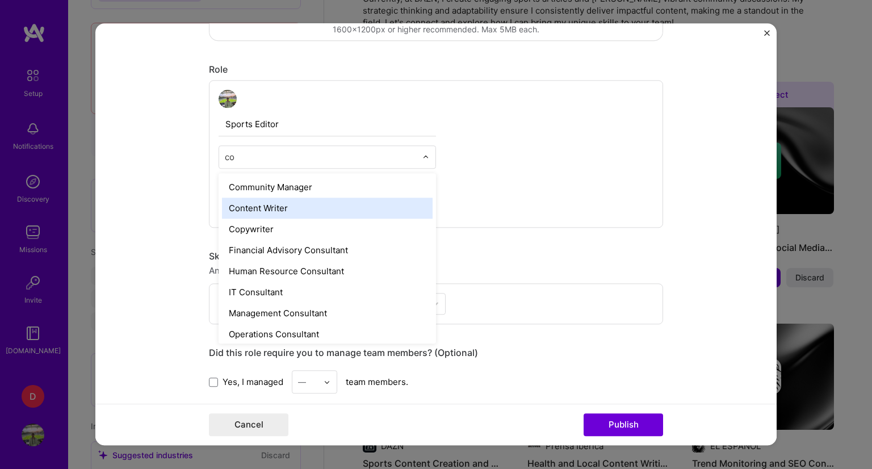  I want to click on div: team members., so click(436, 381).